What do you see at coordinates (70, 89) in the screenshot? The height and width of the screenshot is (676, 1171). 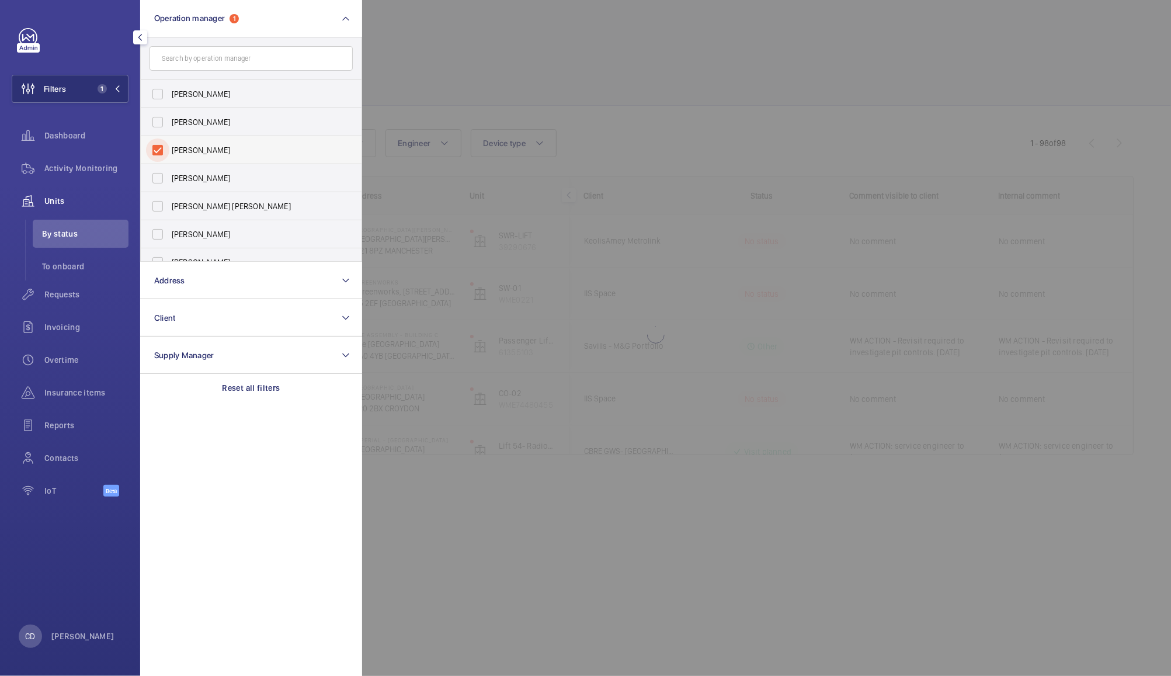 I see `button: Filters1` at bounding box center [70, 89].